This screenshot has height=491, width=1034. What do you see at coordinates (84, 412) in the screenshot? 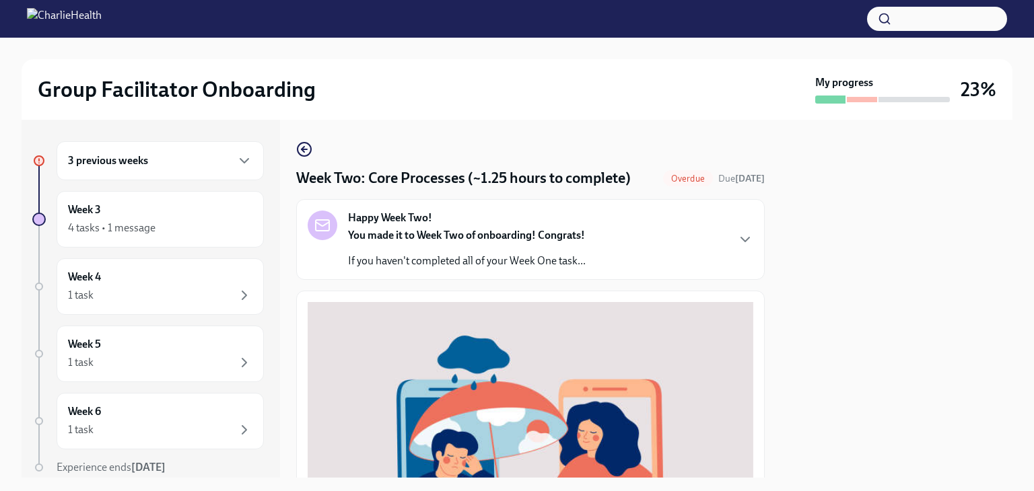
I see `h6: Week 6` at bounding box center [84, 412].